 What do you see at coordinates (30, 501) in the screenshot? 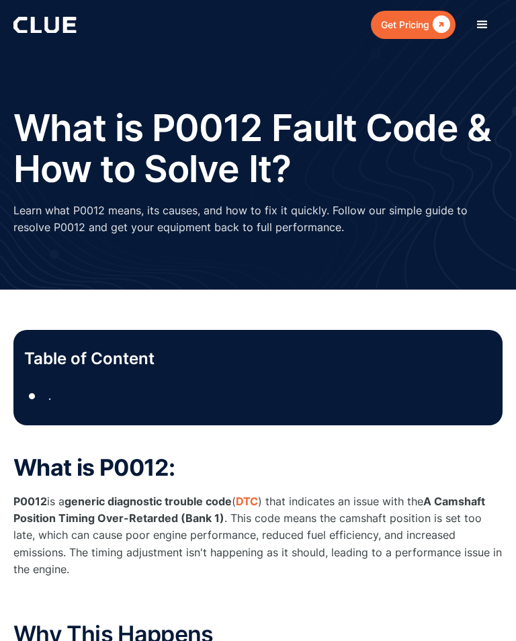
I see `strong: P0012` at bounding box center [30, 501].